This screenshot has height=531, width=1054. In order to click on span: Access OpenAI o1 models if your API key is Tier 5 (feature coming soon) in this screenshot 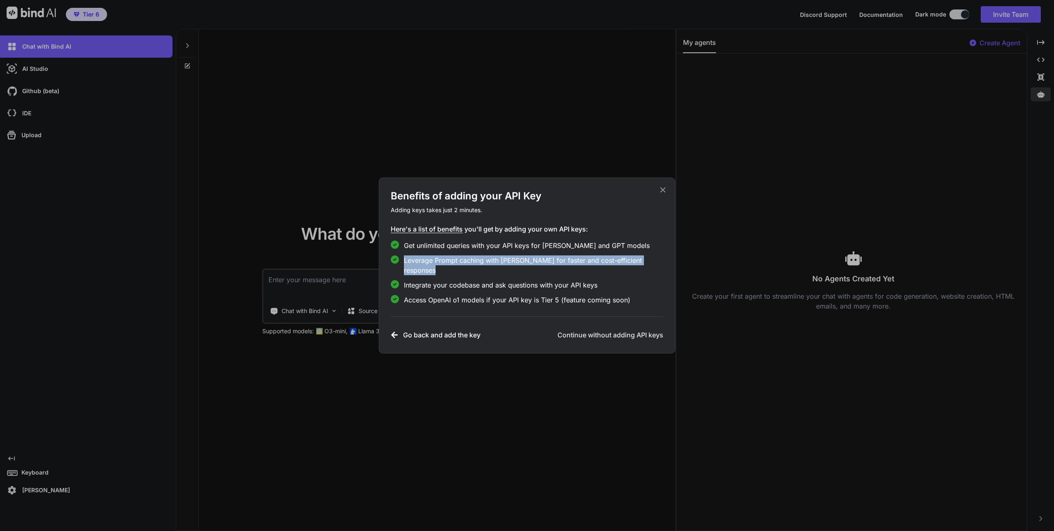, I will do `click(517, 300)`.